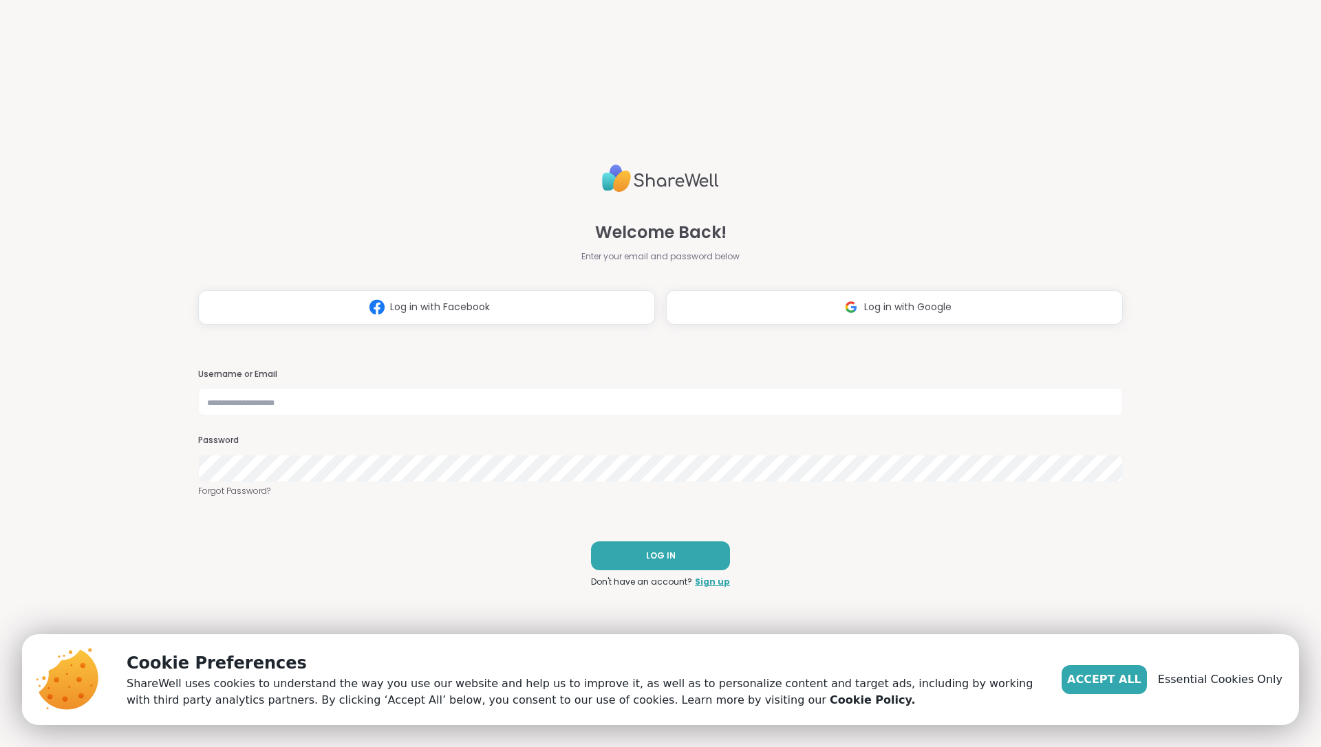 The height and width of the screenshot is (747, 1321). Describe the element at coordinates (660, 556) in the screenshot. I see `span: LOG IN` at that location.